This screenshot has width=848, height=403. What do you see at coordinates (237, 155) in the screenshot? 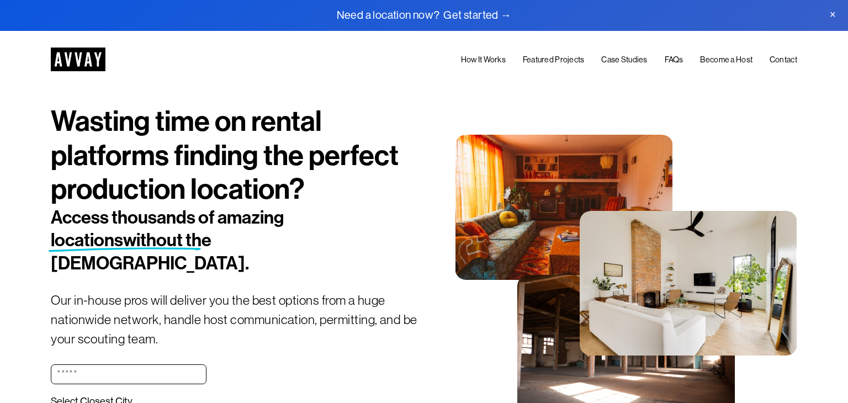
I see `h1: Wasting time on rental platforms finding the perfect production location?` at bounding box center [237, 155].